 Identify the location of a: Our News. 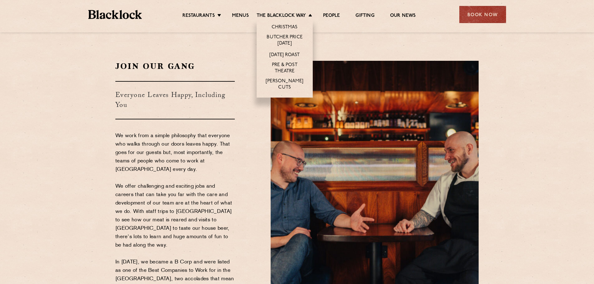
(403, 16).